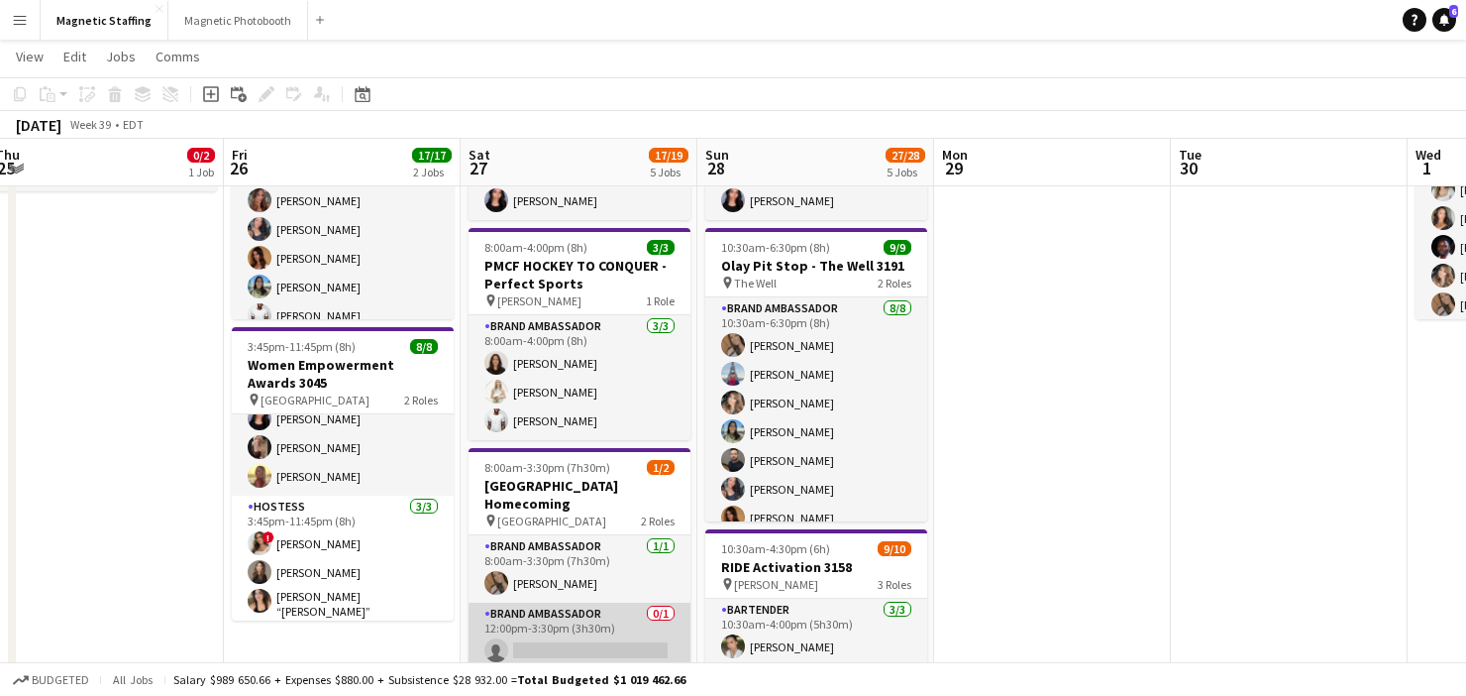 The width and height of the screenshot is (1466, 696). I want to click on span: 8:00am-3:30pm (7h30m), so click(547, 467).